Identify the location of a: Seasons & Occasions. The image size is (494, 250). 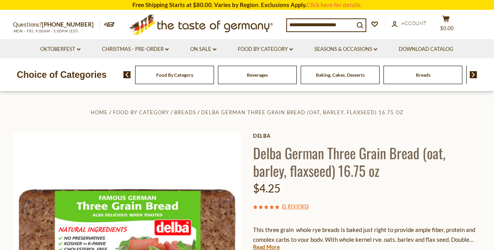
(346, 49).